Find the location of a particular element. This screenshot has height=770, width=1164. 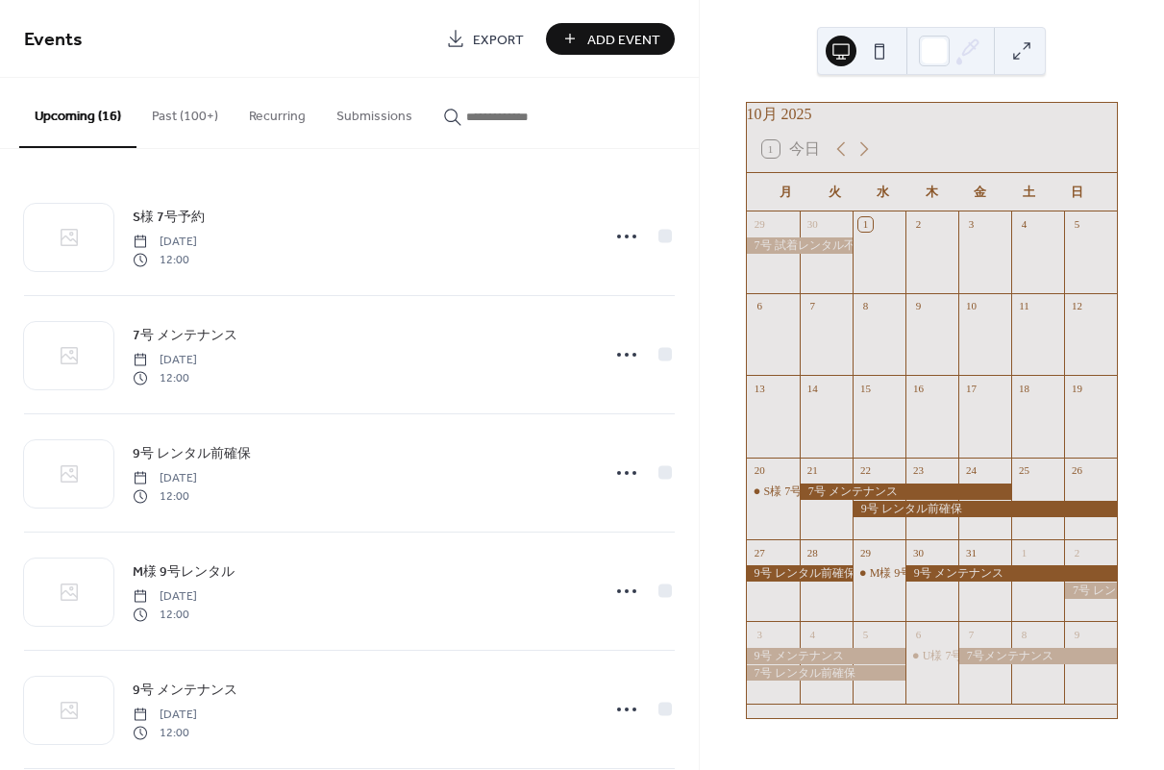

div: 21 is located at coordinates (813, 470).